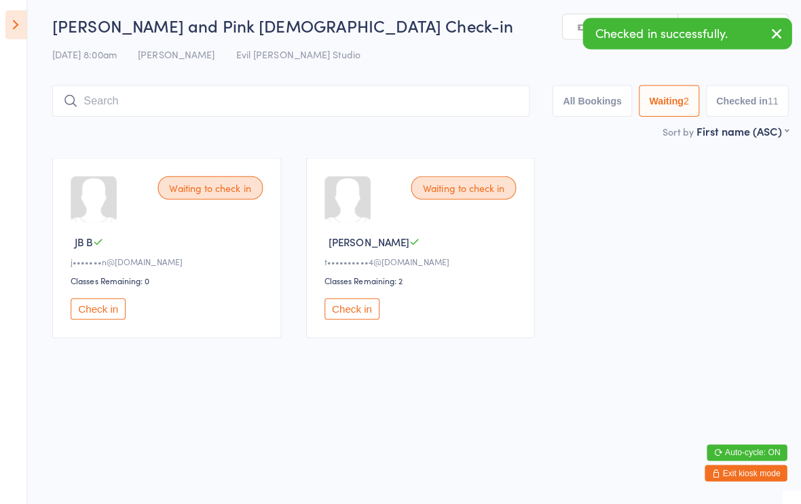 Image resolution: width=801 pixels, height=504 pixels. What do you see at coordinates (662, 105) in the screenshot?
I see `button: Waiting2` at bounding box center [662, 105].